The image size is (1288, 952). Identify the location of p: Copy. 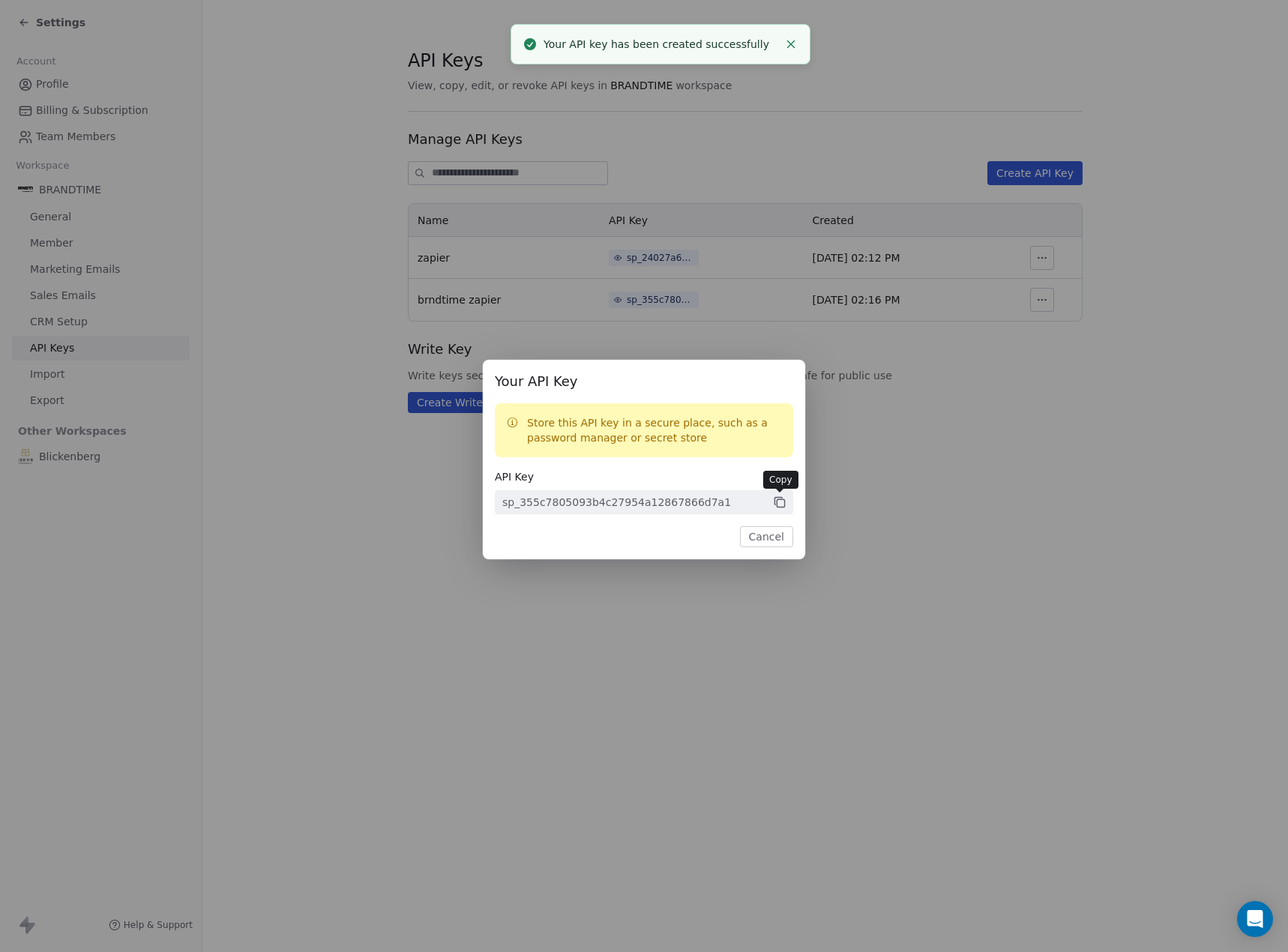
(781, 480).